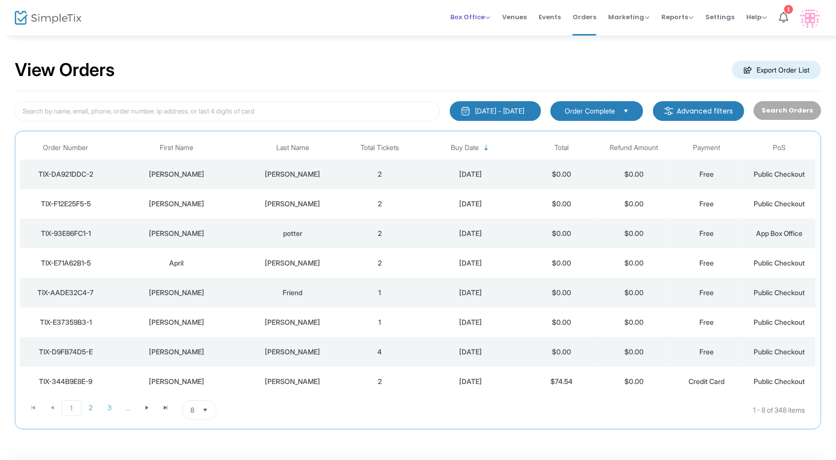 The height and width of the screenshot is (460, 836). Describe the element at coordinates (293, 148) in the screenshot. I see `span: Last Name` at that location.